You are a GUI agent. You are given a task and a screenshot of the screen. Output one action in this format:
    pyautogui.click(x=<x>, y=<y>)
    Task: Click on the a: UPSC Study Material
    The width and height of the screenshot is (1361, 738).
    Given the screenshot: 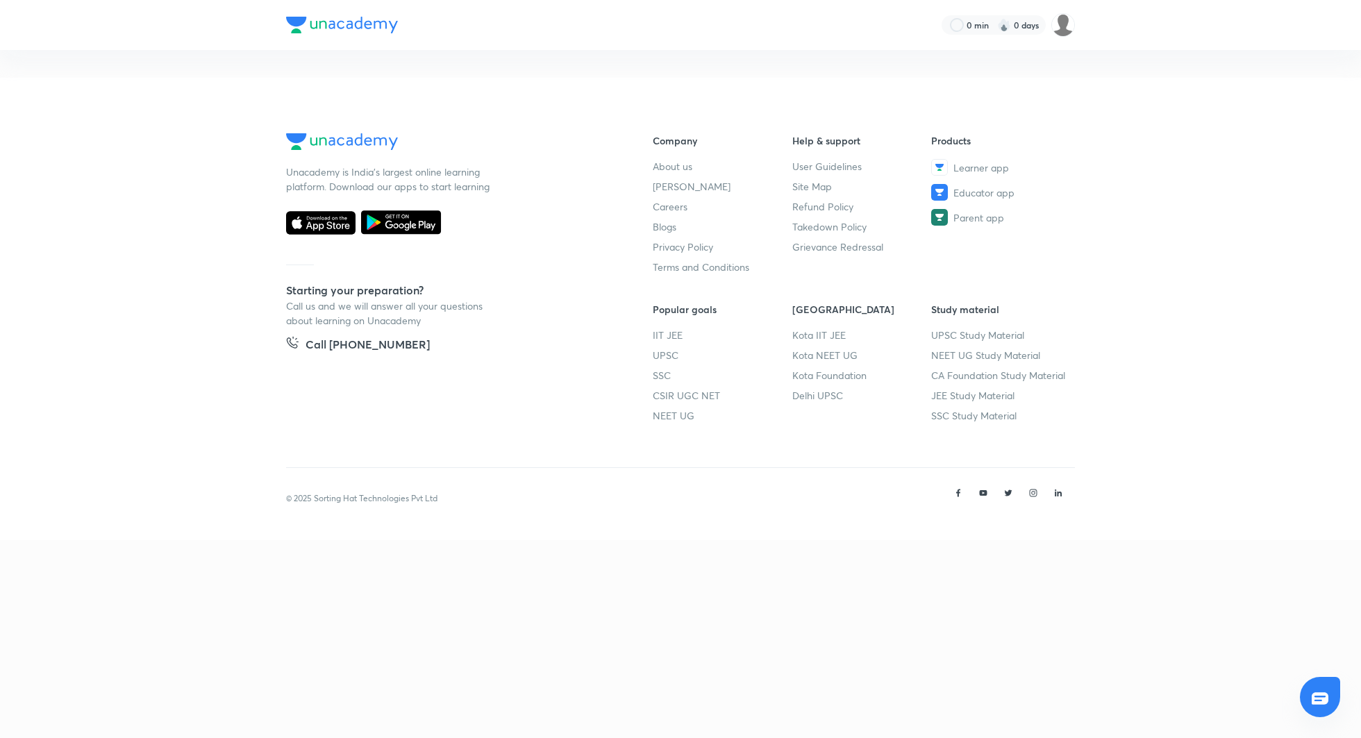 What is the action you would take?
    pyautogui.click(x=1000, y=335)
    